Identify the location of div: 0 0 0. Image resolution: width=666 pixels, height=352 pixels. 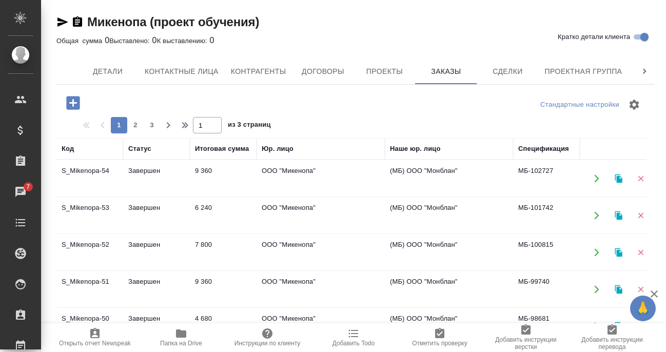
(356, 41).